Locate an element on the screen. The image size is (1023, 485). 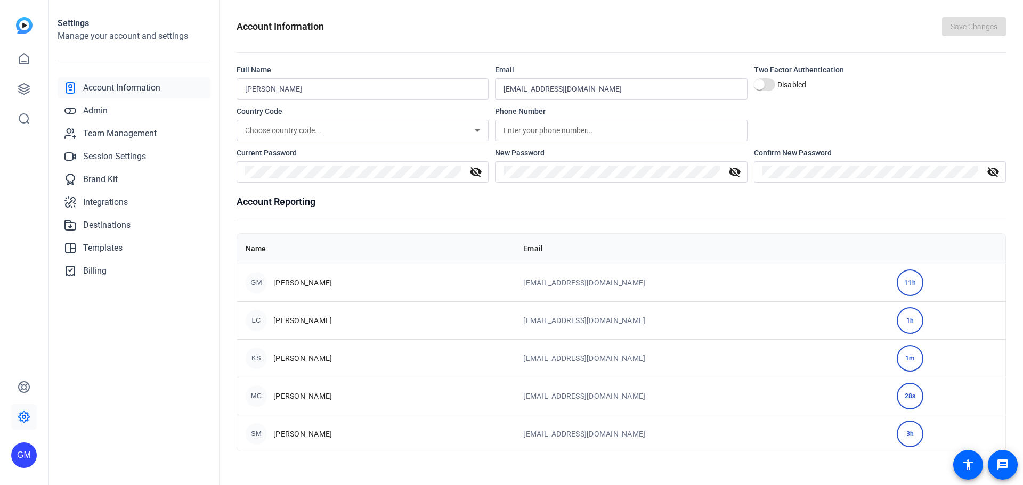
div: 1m is located at coordinates (910, 358).